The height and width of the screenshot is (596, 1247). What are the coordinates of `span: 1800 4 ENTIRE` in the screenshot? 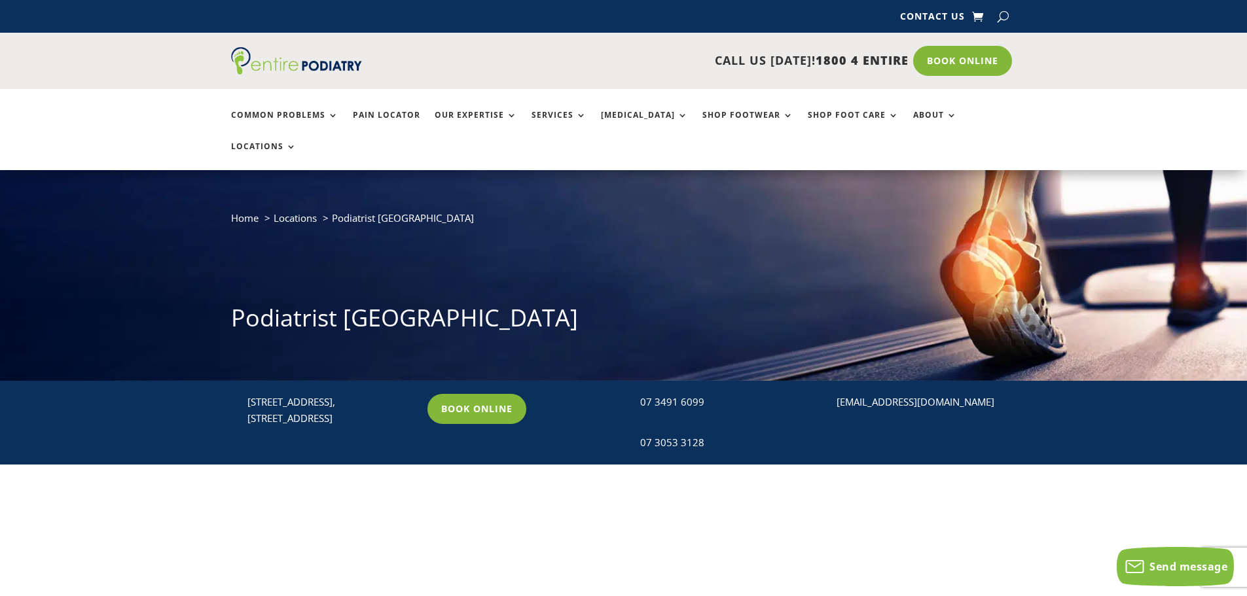 It's located at (862, 60).